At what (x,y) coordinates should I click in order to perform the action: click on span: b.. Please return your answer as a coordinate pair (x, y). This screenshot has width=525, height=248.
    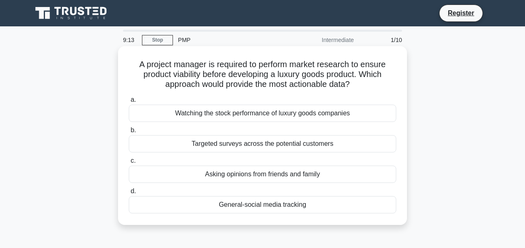
    Looking at the image, I should click on (133, 130).